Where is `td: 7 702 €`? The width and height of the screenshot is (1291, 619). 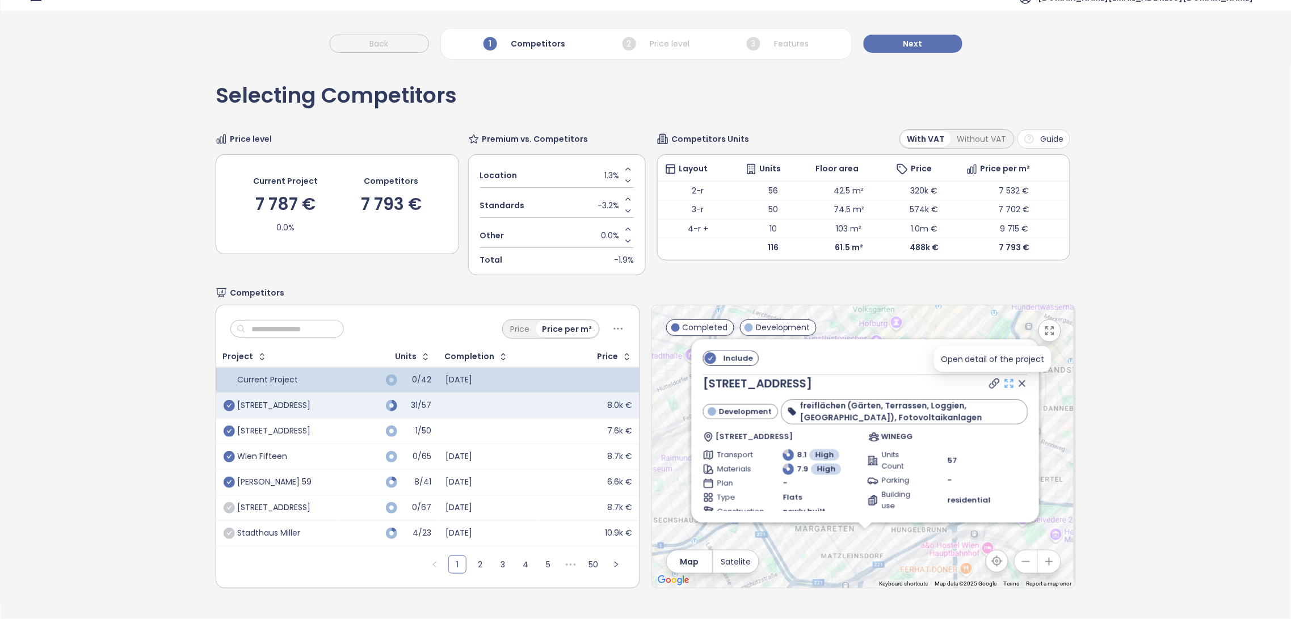
td: 7 702 € is located at coordinates (1014, 210).